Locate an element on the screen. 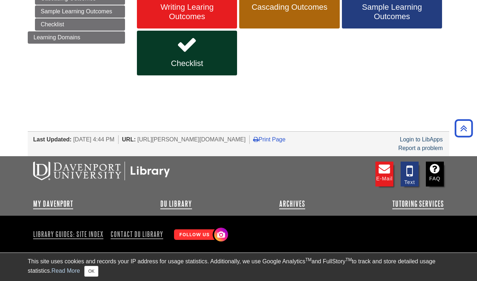 This screenshot has height=281, width=477. a: Back to Top is located at coordinates (464, 128).